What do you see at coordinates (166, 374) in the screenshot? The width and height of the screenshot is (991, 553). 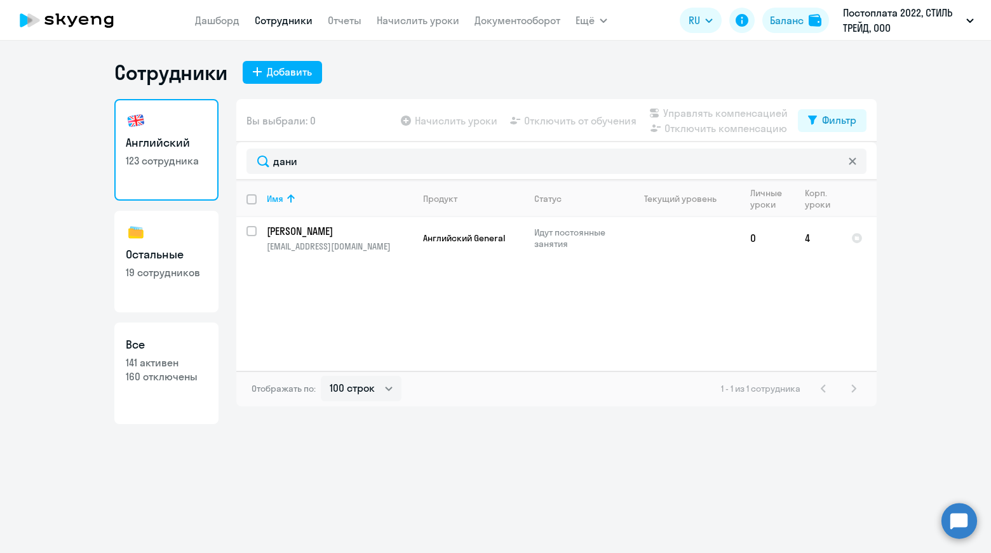 I see `a: Все141 активен160 отключены` at bounding box center [166, 374].